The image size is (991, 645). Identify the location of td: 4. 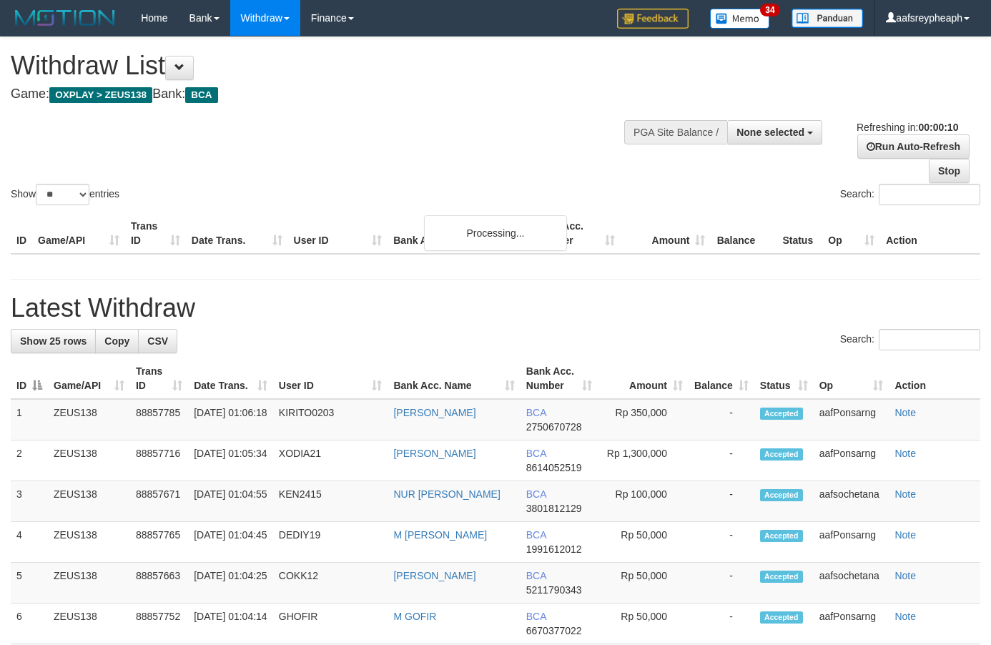
(29, 542).